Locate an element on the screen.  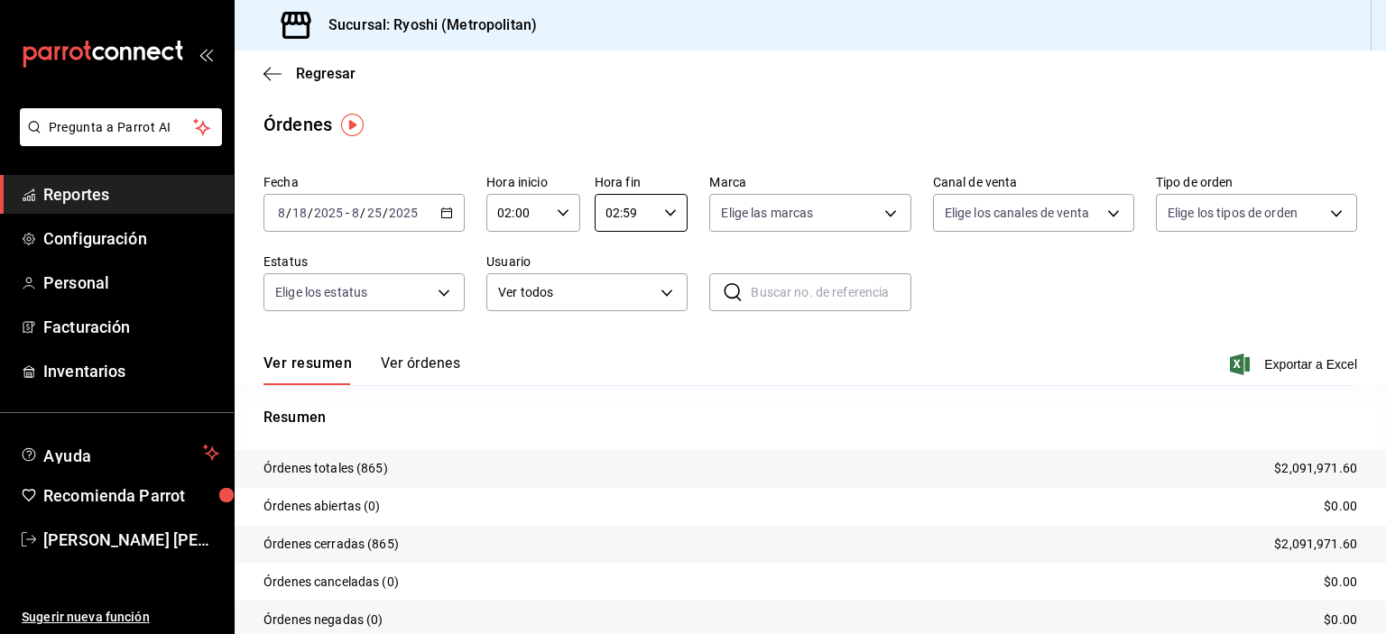
span: Regresar is located at coordinates (326, 73).